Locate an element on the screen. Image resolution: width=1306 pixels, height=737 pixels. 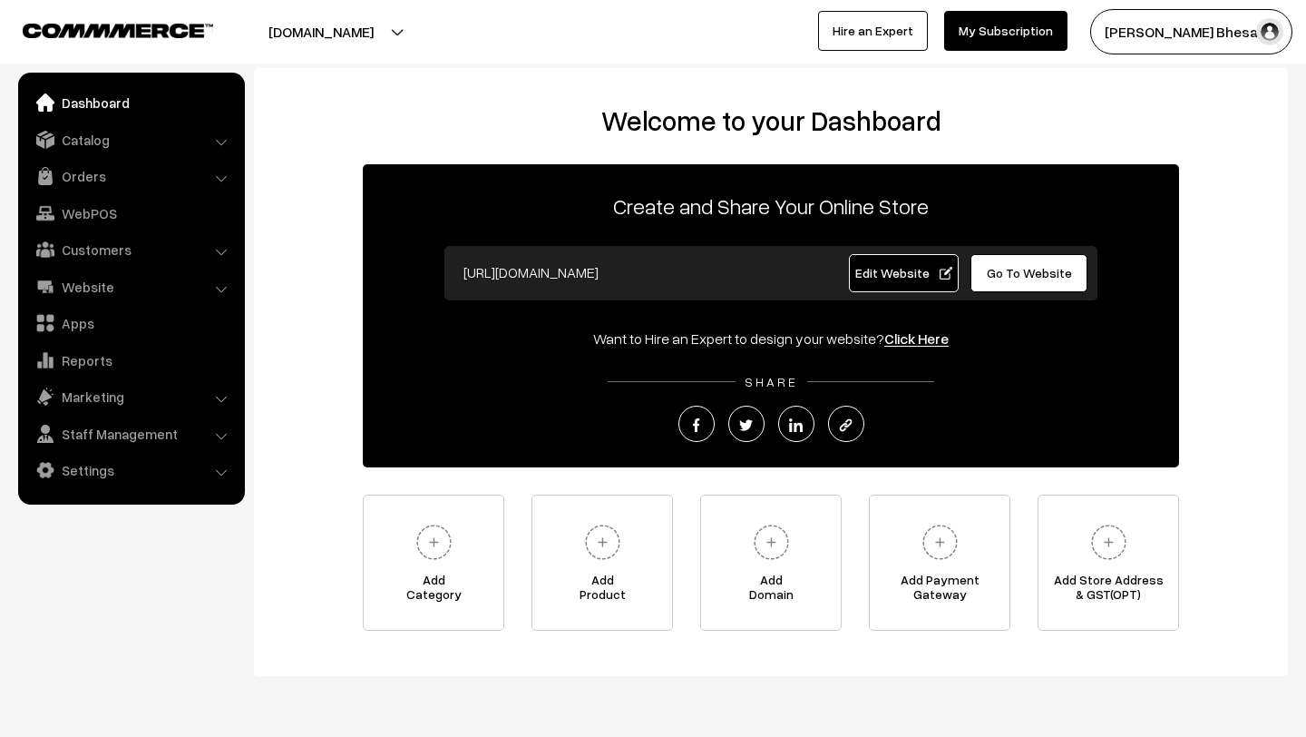
a: Reports is located at coordinates (131, 360).